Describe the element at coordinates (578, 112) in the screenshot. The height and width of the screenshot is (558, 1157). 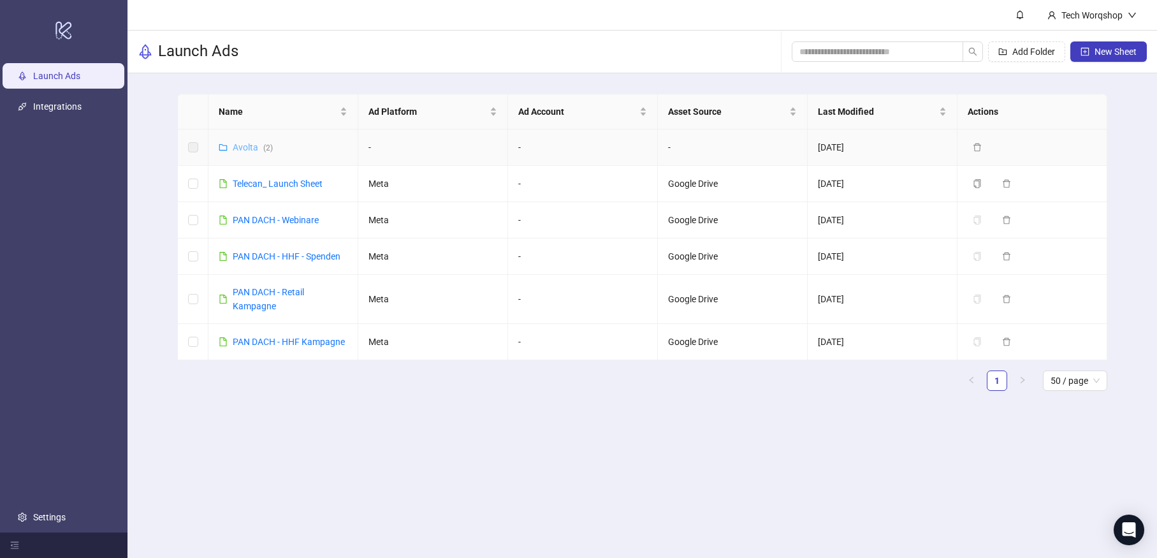
I see `span: Ad Account` at that location.